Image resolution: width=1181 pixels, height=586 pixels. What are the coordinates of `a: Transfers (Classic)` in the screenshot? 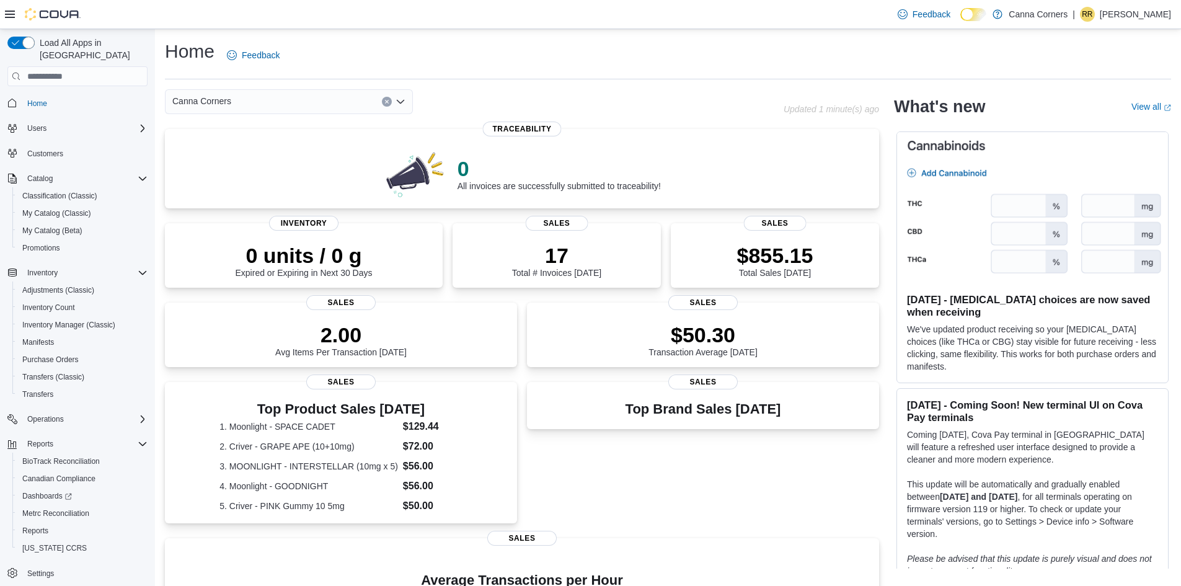 It's located at (53, 377).